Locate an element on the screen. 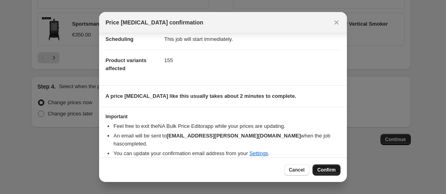 The image size is (446, 194). dd: 155 is located at coordinates (252, 60).